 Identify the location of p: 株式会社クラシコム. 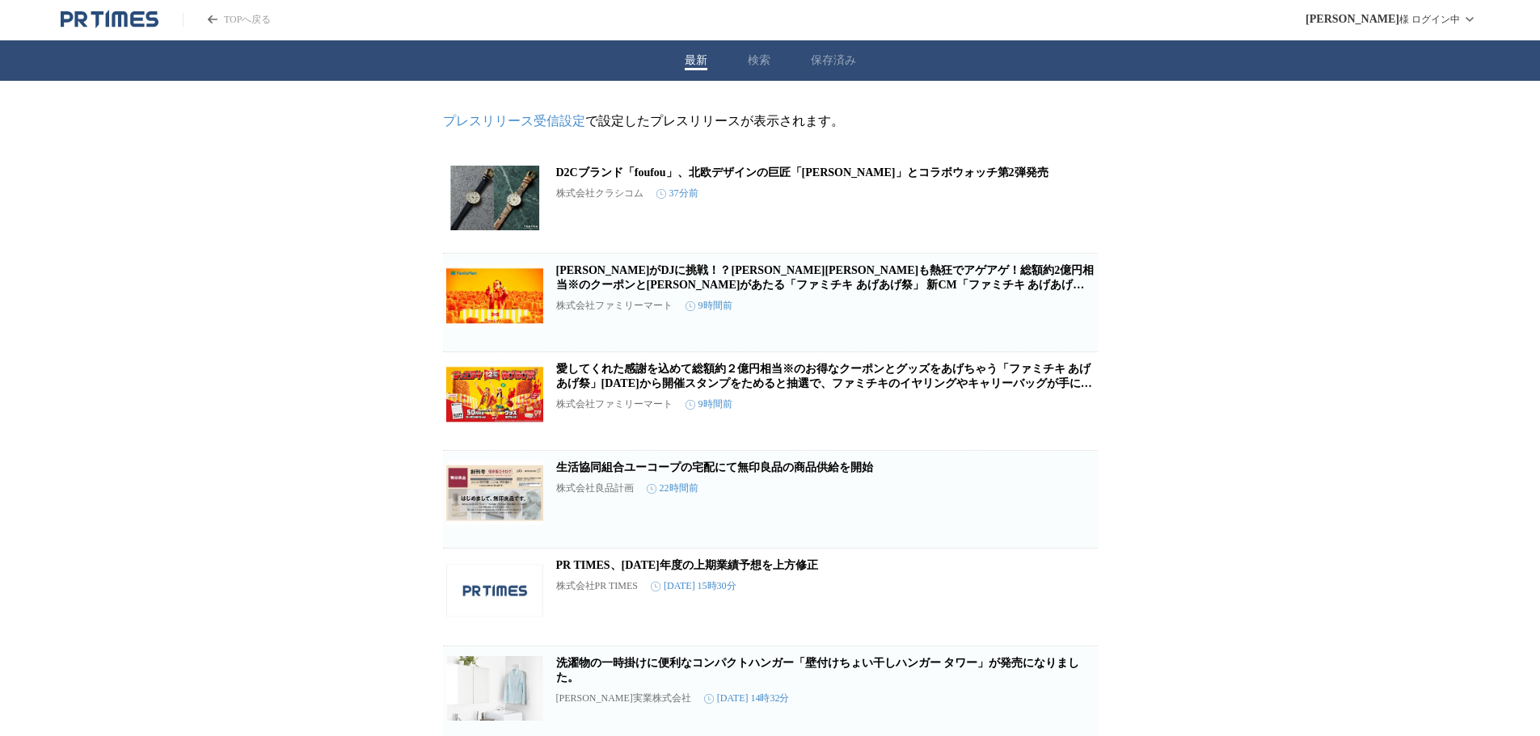
(600, 193).